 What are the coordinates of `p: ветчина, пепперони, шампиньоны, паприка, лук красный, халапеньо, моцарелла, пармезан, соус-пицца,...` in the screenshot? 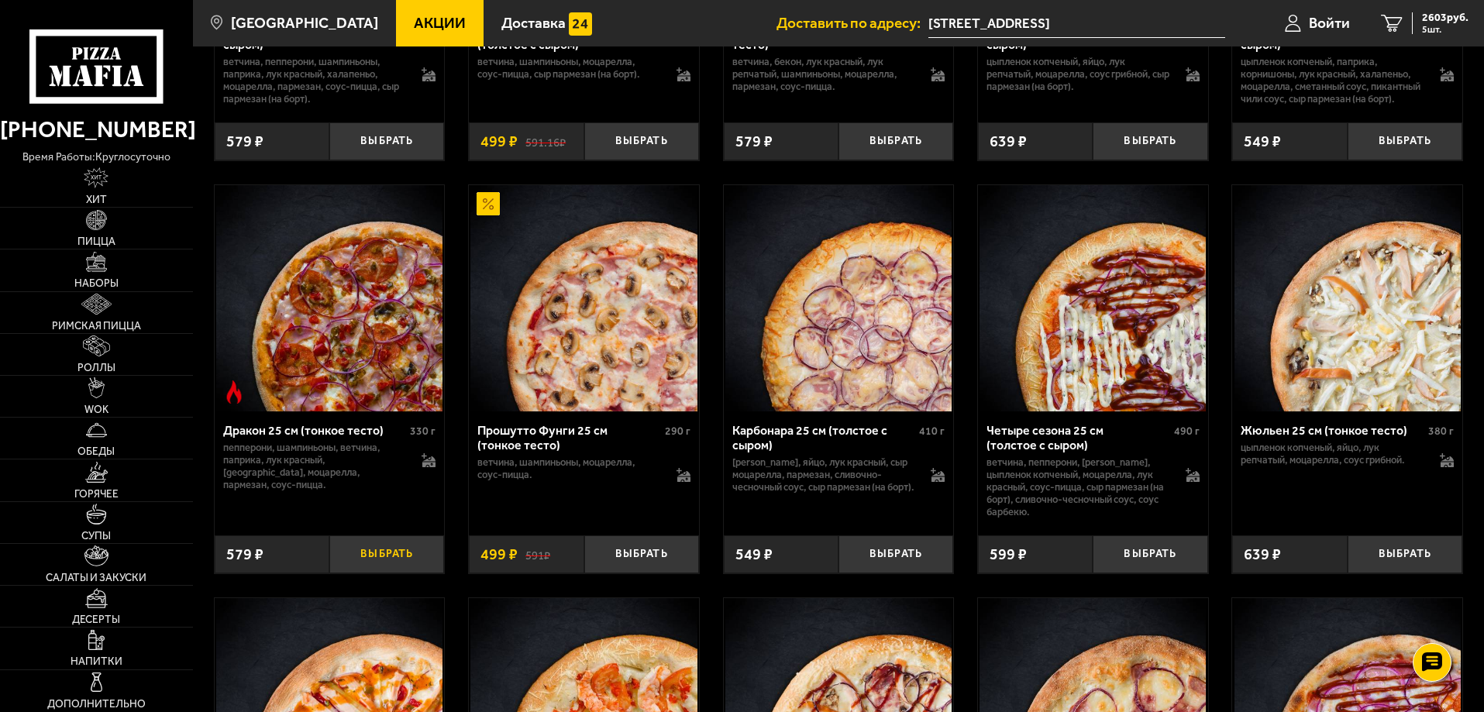 It's located at (315, 81).